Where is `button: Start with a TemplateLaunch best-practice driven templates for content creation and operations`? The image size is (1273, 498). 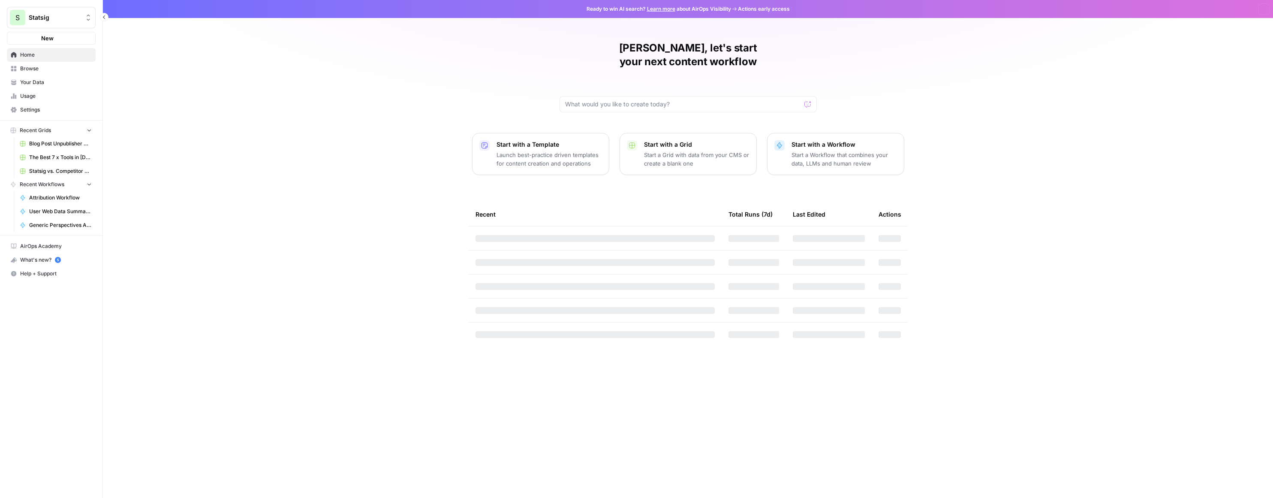
button: Start with a TemplateLaunch best-practice driven templates for content creation and operations is located at coordinates (540, 154).